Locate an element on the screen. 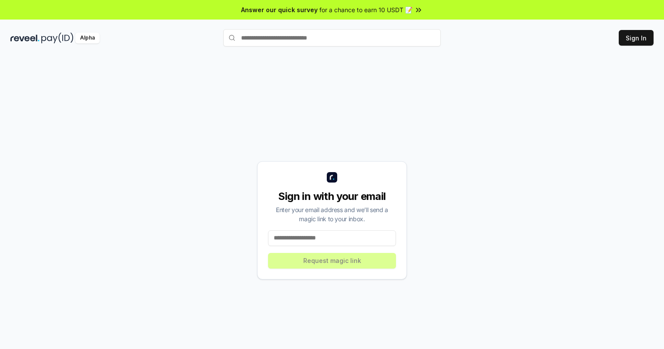 This screenshot has width=664, height=349. div: Enter your email address and we’ll send a magic link to your inbox. is located at coordinates (332, 214).